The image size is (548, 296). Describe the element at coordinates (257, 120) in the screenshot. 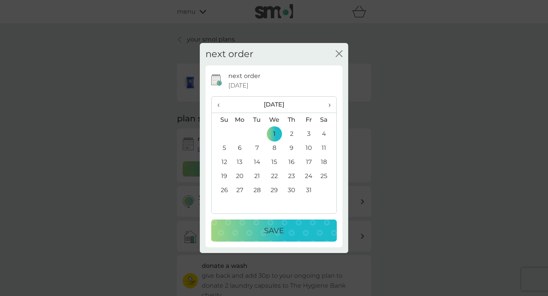

I see `th: Tu` at that location.